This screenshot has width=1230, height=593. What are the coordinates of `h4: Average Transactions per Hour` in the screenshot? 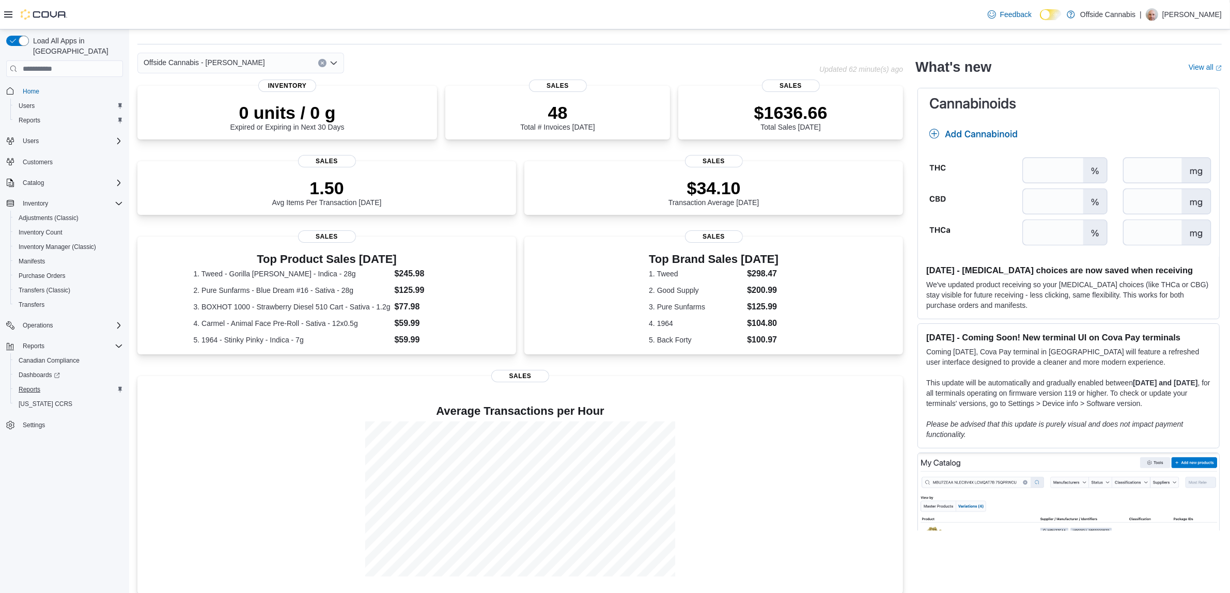 It's located at (520, 411).